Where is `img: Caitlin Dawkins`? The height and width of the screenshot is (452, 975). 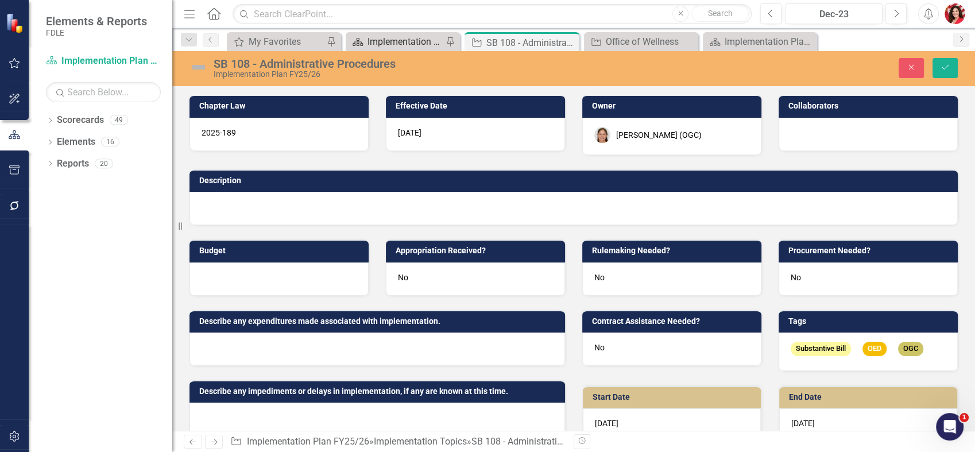 img: Caitlin Dawkins is located at coordinates (955, 14).